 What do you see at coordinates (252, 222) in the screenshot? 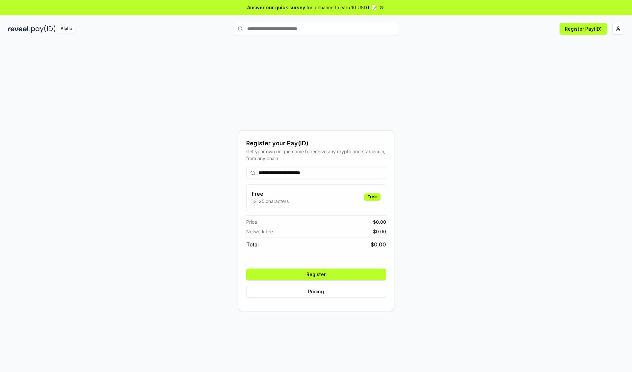
I see `span: Price` at bounding box center [252, 222].